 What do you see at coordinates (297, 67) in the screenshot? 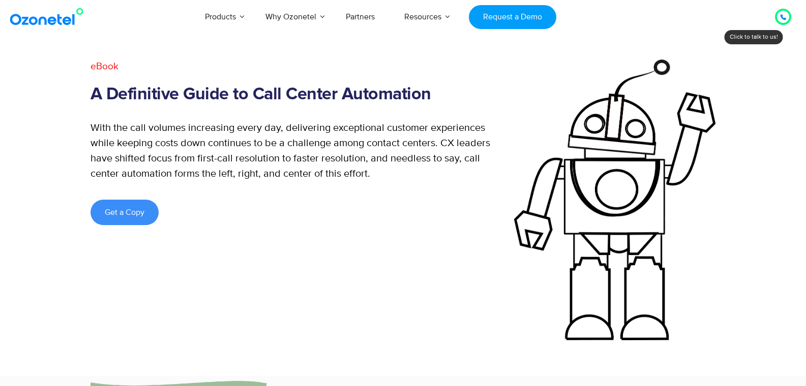
I see `p: eBook` at bounding box center [297, 67].